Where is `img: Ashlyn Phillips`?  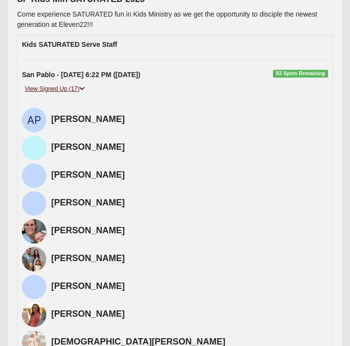 img: Ashlyn Phillips is located at coordinates (34, 120).